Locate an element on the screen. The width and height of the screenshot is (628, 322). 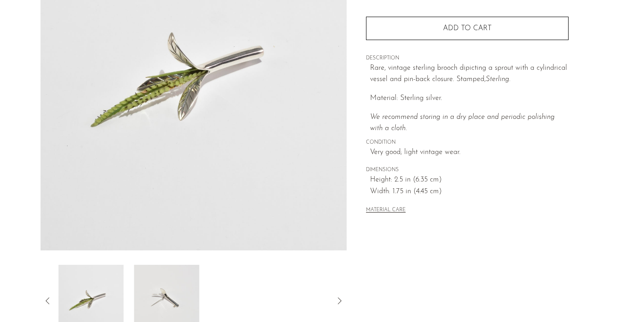
span: Very good; light vintage wear. is located at coordinates (469, 153).